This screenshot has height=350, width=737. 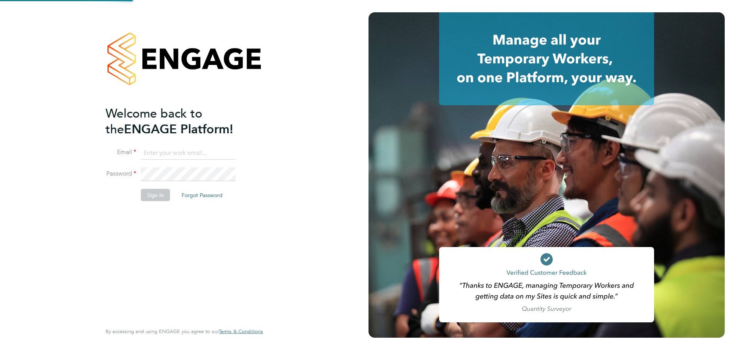 I want to click on h2: ENGAGE Platform!, so click(x=180, y=121).